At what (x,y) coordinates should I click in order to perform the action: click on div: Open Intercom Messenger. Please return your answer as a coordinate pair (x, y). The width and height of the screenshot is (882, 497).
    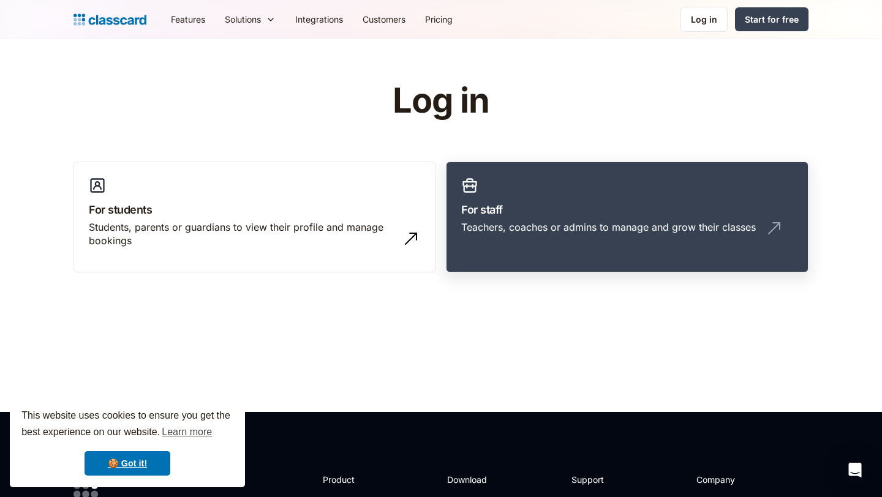
    Looking at the image, I should click on (855, 470).